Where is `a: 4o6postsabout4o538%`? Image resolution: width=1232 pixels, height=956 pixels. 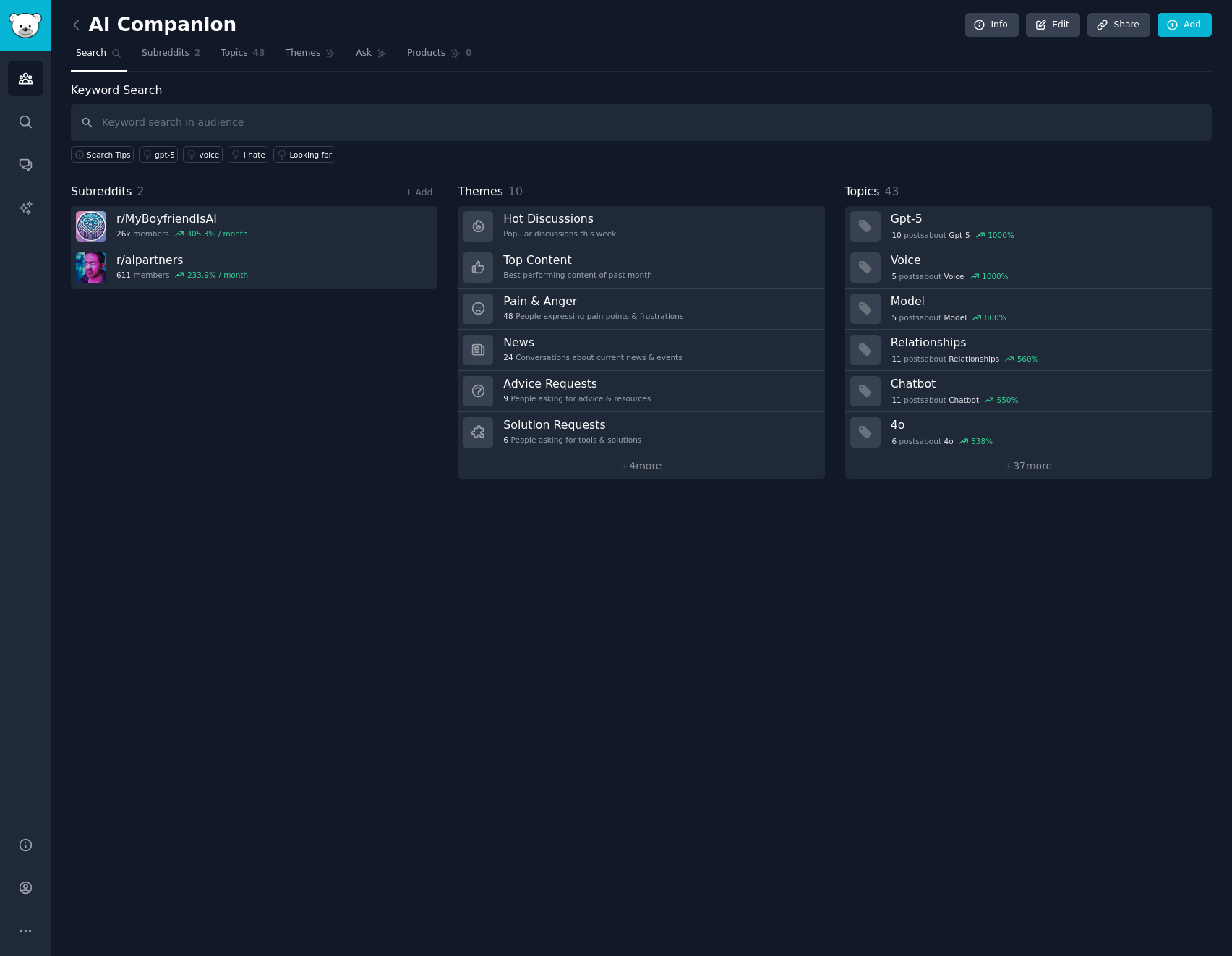
a: 4o6postsabout4o538% is located at coordinates (1029, 433).